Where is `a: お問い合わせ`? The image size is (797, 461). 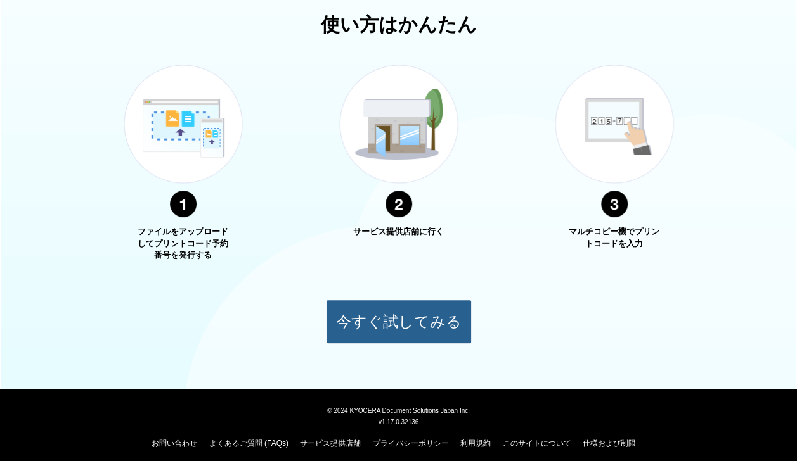 a: お問い合わせ is located at coordinates (174, 444).